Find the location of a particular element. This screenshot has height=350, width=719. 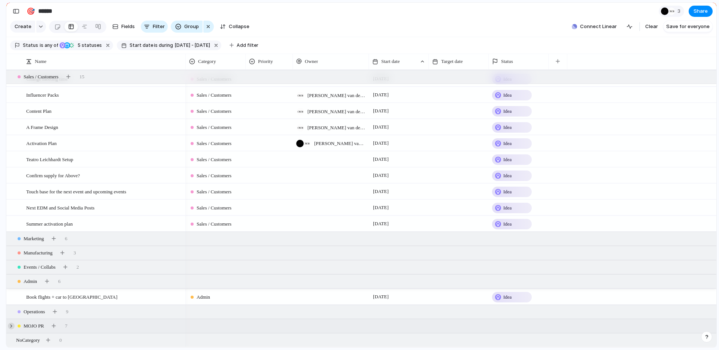

span: Clear is located at coordinates (652, 27).